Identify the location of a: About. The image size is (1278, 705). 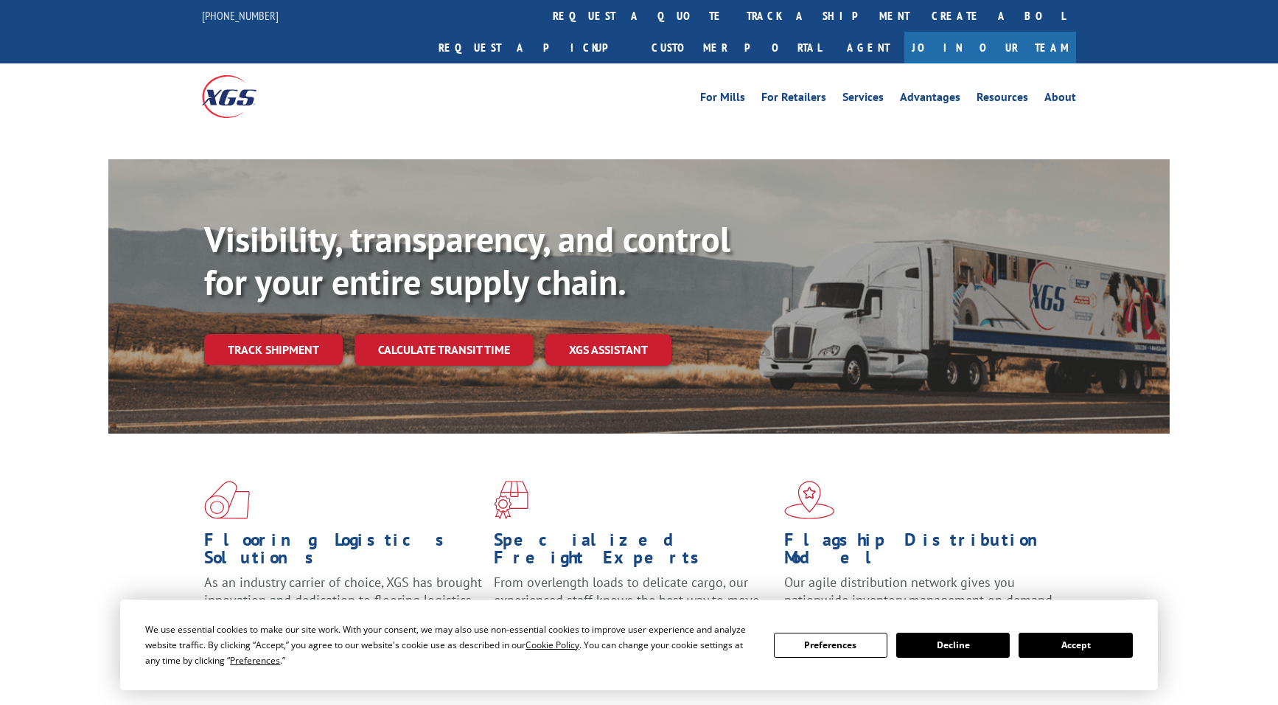
(1060, 100).